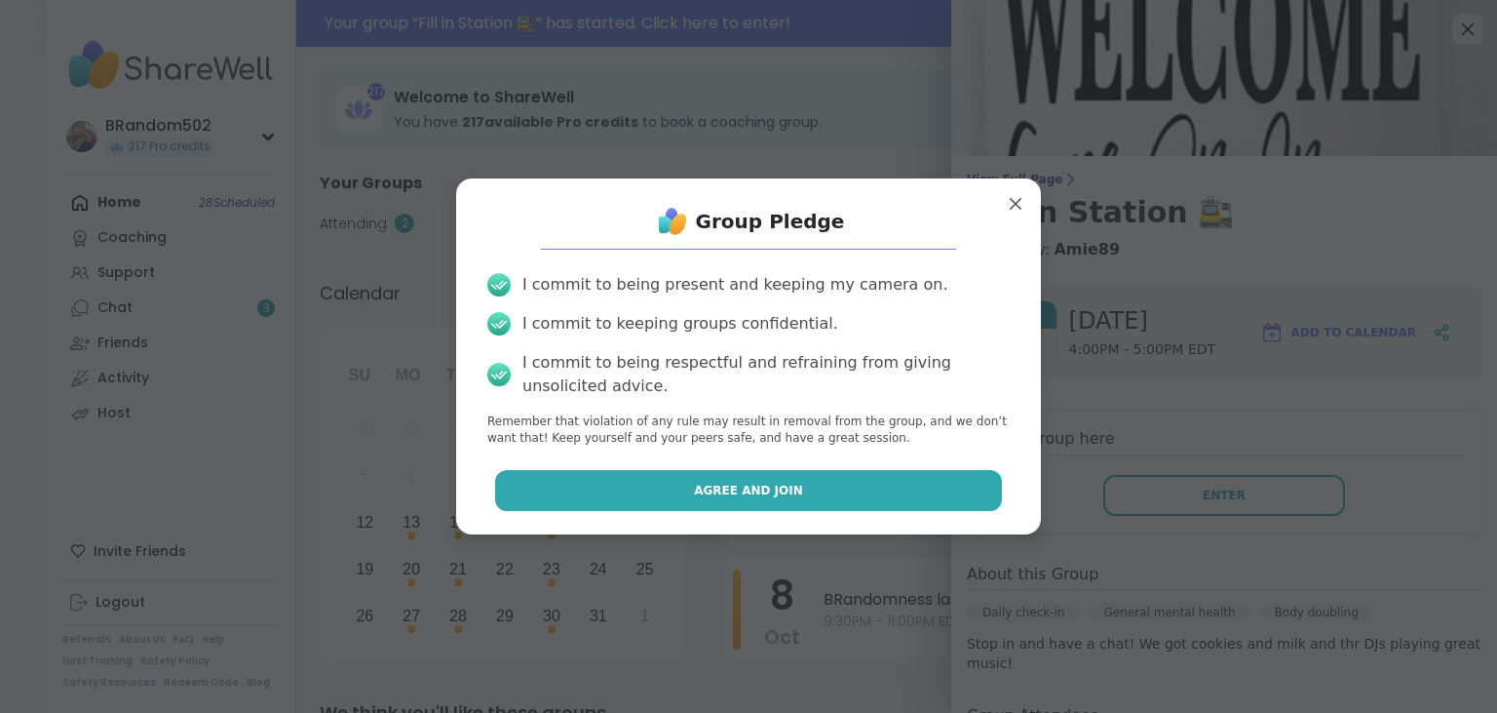 The image size is (1497, 713). Describe the element at coordinates (770, 221) in the screenshot. I see `h1: Group Pledge` at that location.